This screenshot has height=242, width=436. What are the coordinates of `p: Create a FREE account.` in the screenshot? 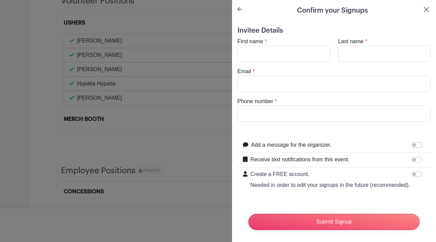 It's located at (330, 174).